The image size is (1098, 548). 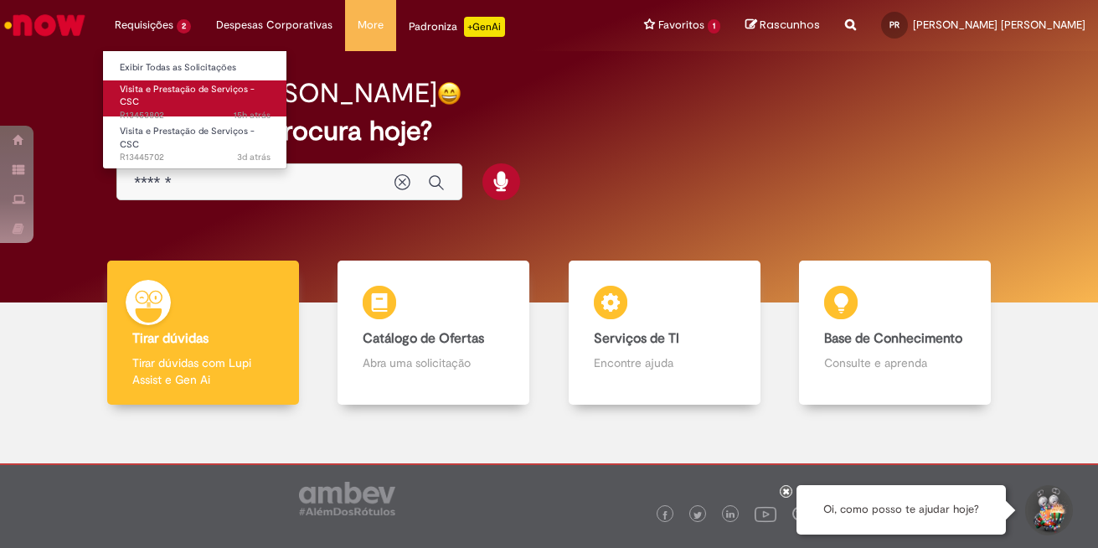 What do you see at coordinates (636, 338) in the screenshot?
I see `b: Serviços de TI` at bounding box center [636, 338].